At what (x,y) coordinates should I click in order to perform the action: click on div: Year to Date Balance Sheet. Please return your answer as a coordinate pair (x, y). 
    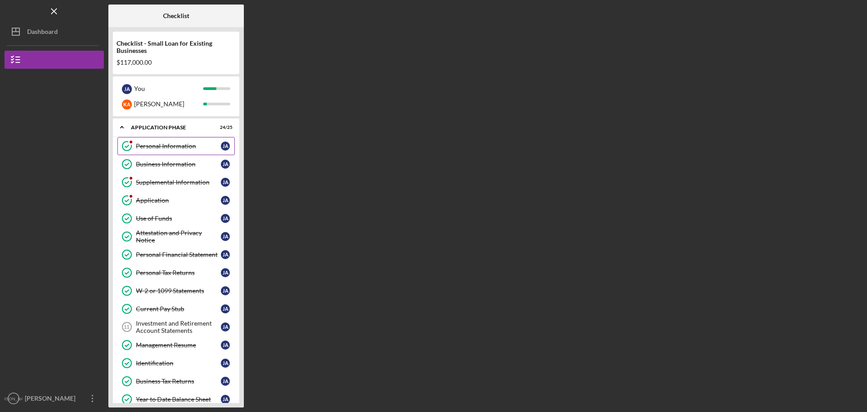
    Looking at the image, I should click on (178, 399).